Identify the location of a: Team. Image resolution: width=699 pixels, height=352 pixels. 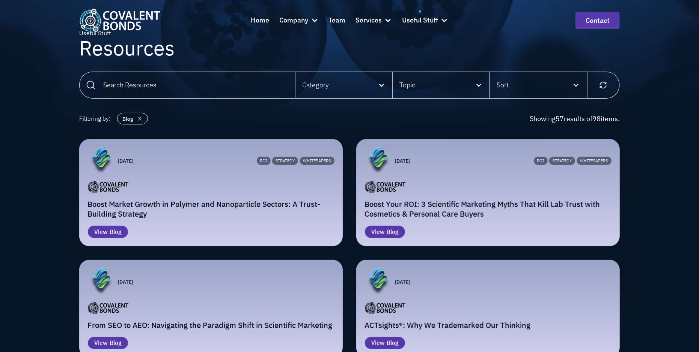
(337, 20).